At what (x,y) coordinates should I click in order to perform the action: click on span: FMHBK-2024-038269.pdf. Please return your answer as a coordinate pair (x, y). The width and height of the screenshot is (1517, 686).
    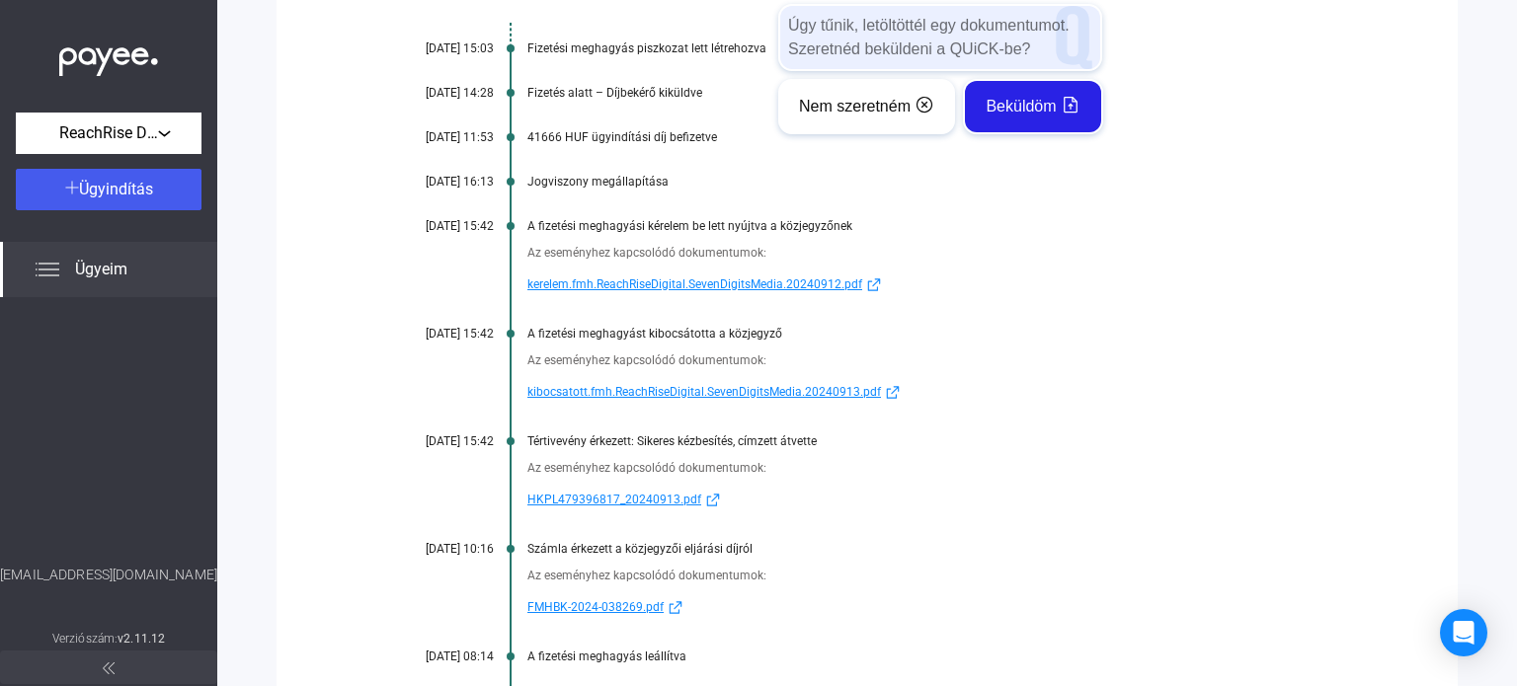
    Looking at the image, I should click on (595, 607).